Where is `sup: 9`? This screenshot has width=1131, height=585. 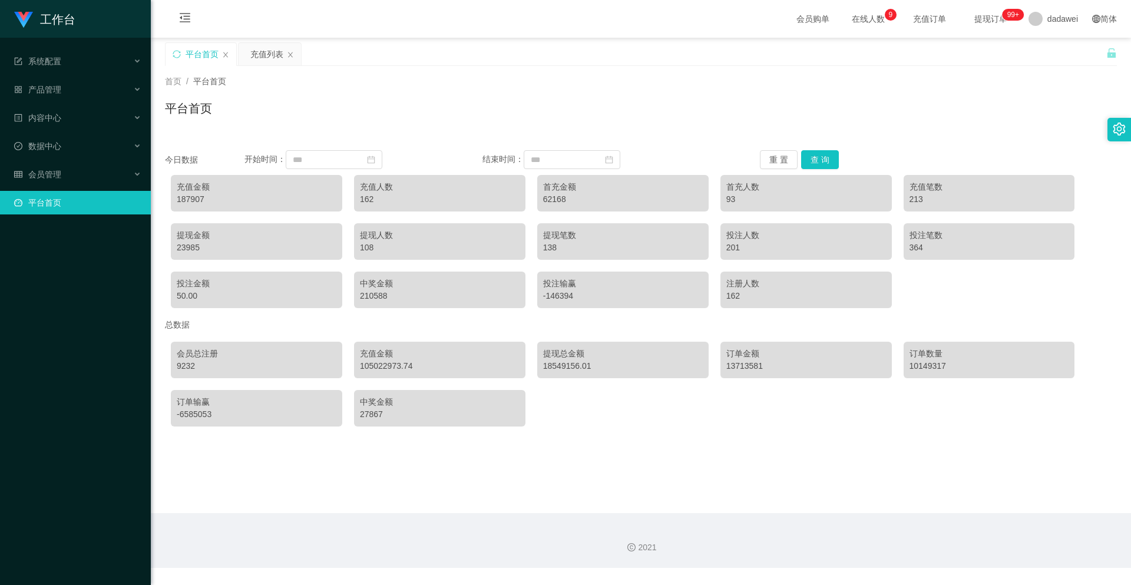
sup: 9 is located at coordinates (891, 15).